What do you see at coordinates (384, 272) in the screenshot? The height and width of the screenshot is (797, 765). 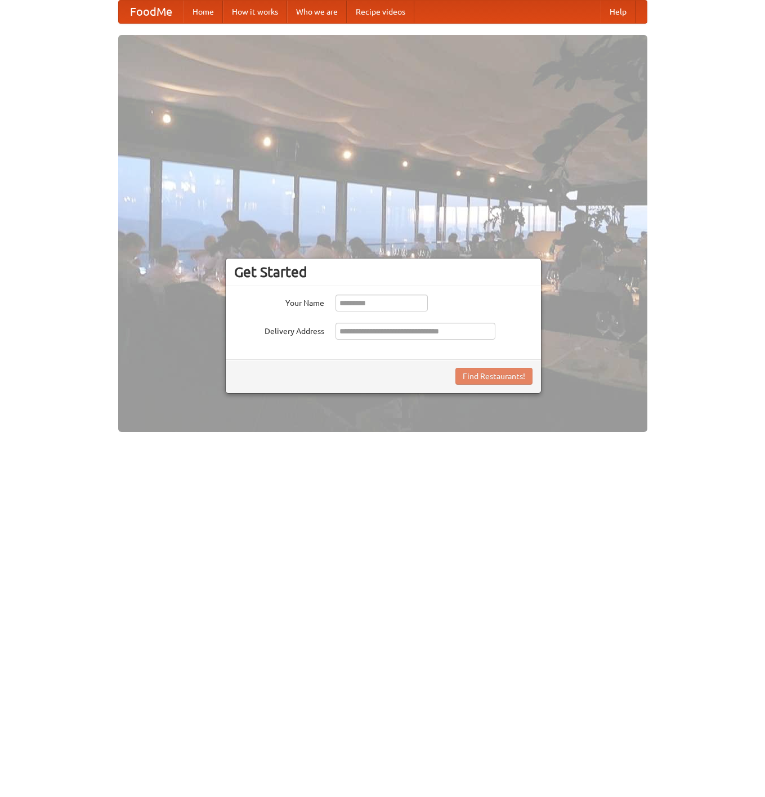 I see `h3: Get Started` at bounding box center [384, 272].